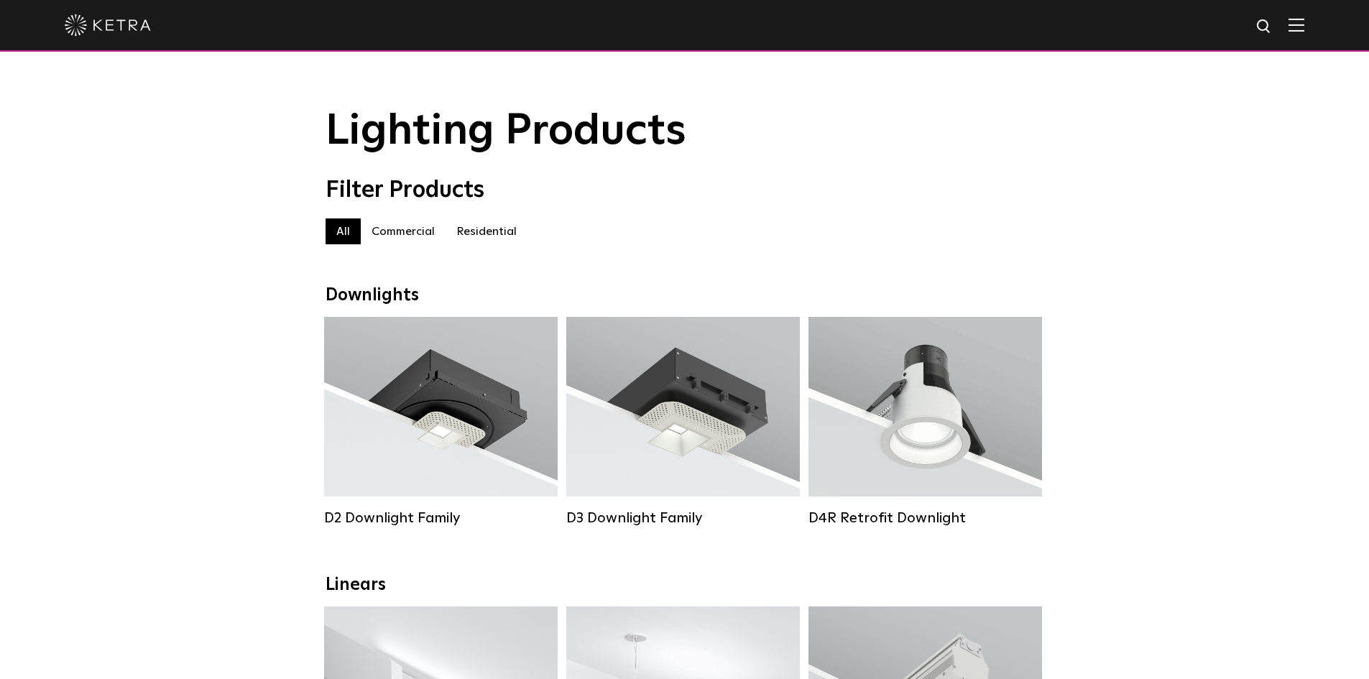  I want to click on label: Residential, so click(486, 231).